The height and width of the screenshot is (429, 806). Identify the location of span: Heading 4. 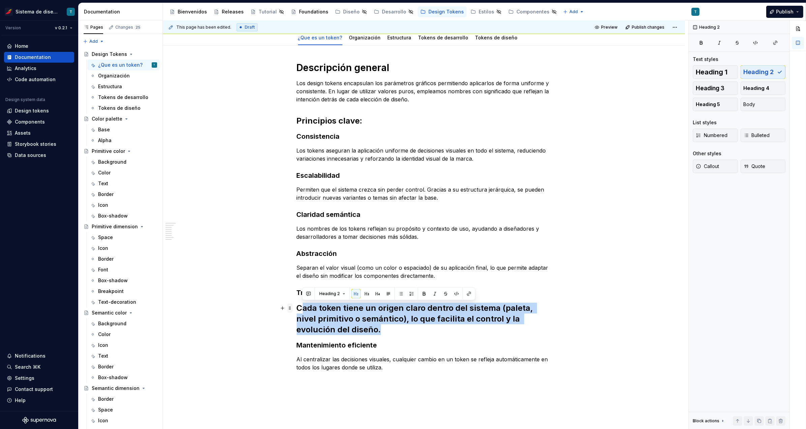
(756, 88).